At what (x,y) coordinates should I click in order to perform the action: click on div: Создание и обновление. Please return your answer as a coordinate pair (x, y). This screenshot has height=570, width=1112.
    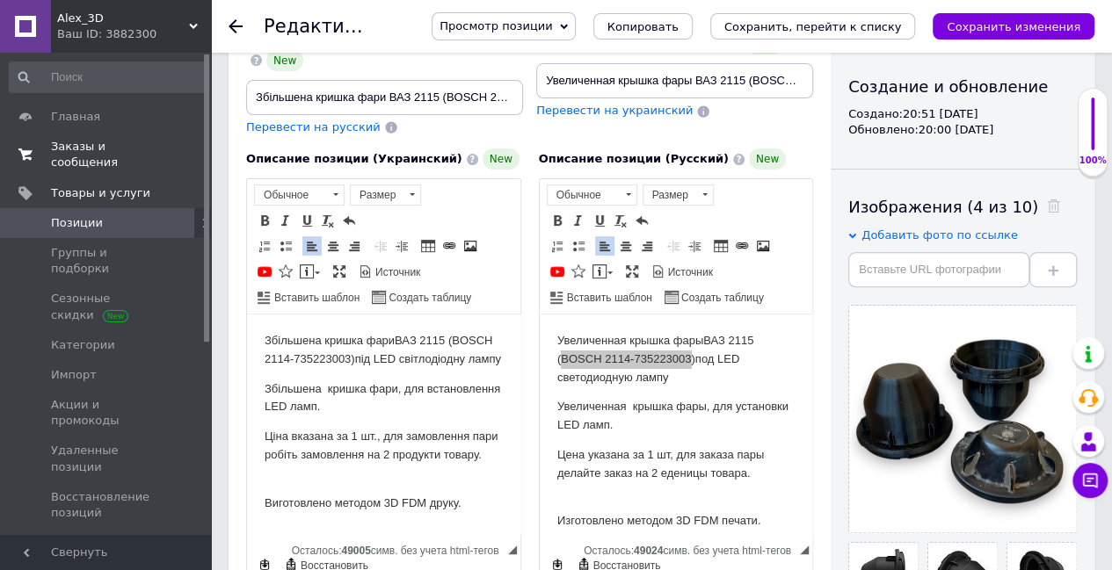
    Looking at the image, I should click on (962, 86).